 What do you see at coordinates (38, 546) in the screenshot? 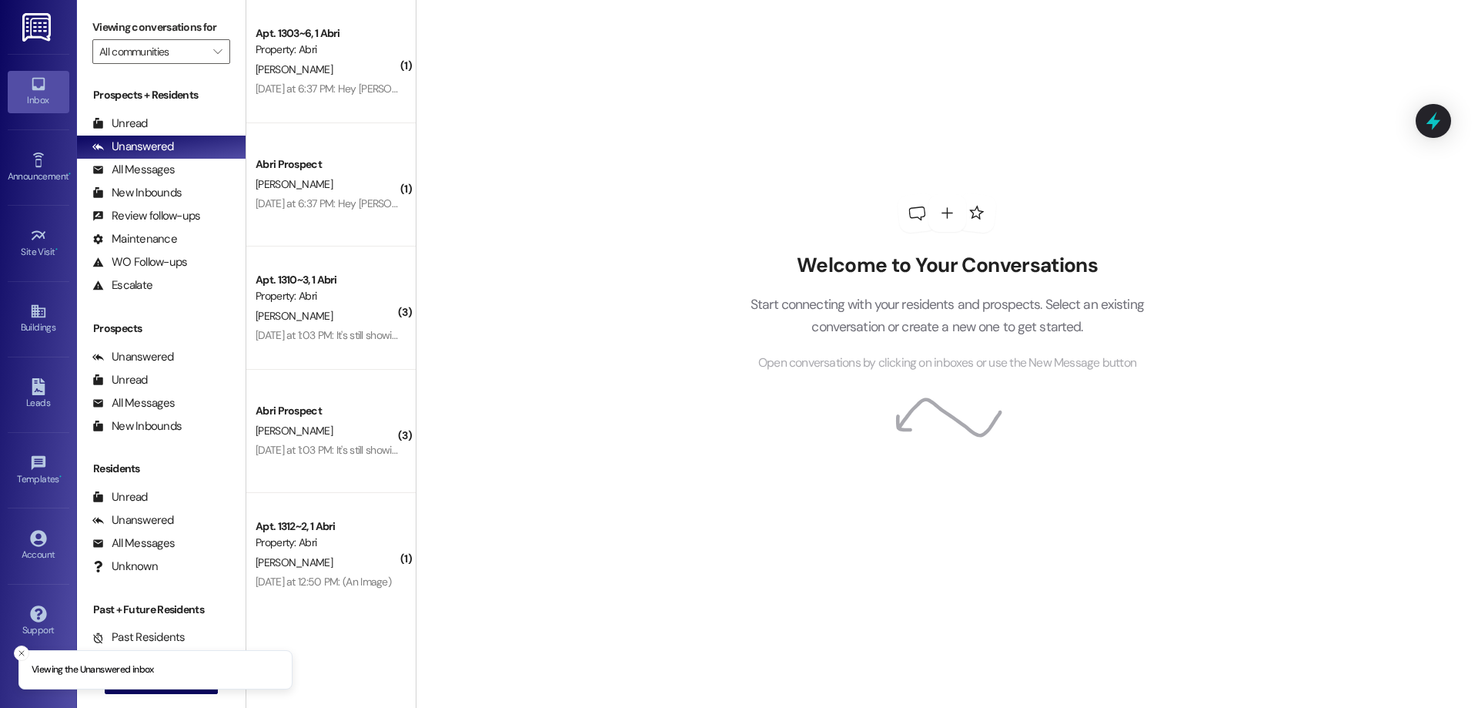
I see `a: Account` at bounding box center [38, 546].